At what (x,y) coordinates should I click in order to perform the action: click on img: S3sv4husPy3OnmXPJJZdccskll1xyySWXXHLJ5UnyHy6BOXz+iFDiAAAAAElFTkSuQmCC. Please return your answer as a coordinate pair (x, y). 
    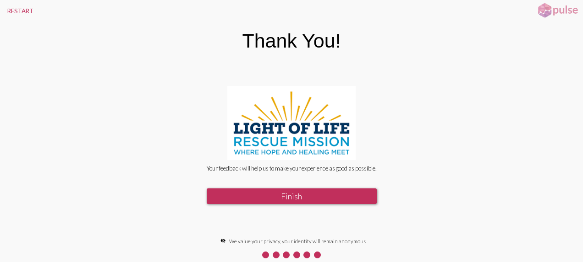
    Looking at the image, I should click on (291, 123).